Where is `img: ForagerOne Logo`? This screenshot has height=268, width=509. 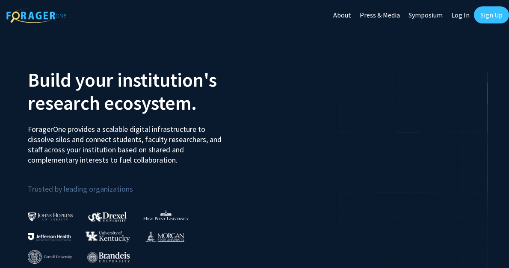
img: ForagerOne Logo is located at coordinates (36, 15).